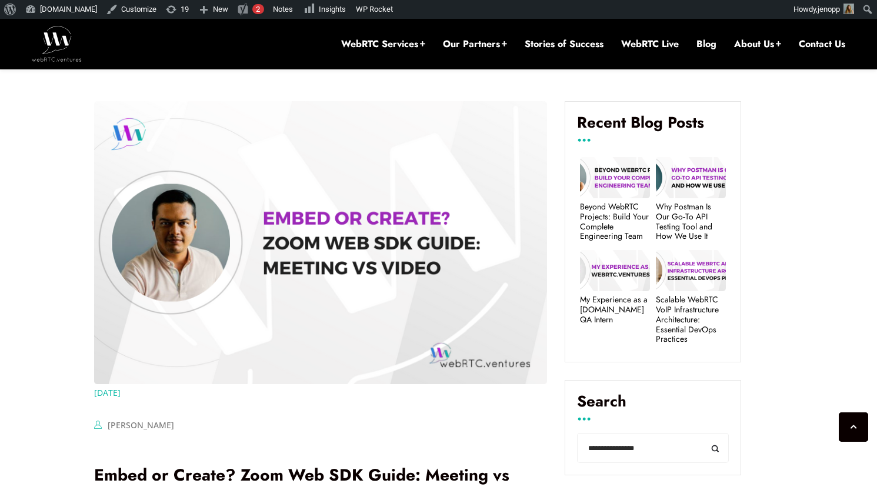  I want to click on span: Insights, so click(332, 9).